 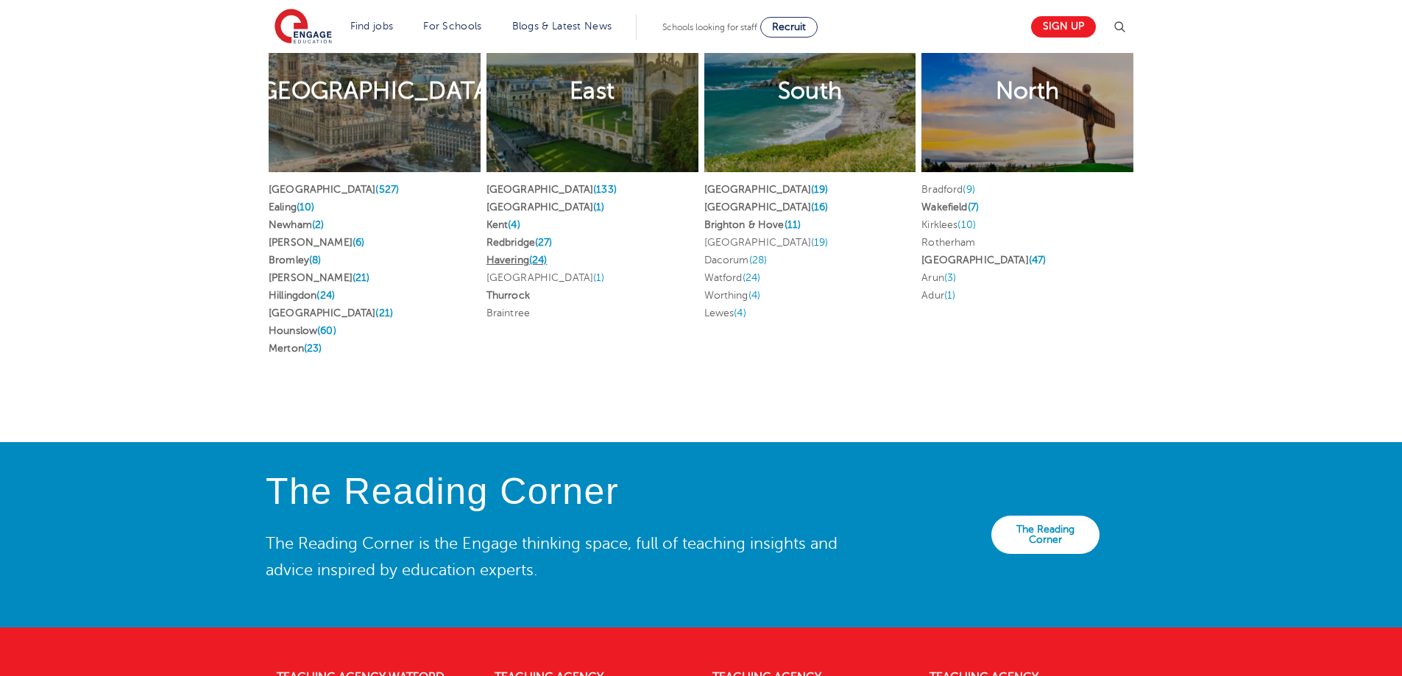 What do you see at coordinates (296, 224) in the screenshot?
I see `a: Newham(2)` at bounding box center [296, 224].